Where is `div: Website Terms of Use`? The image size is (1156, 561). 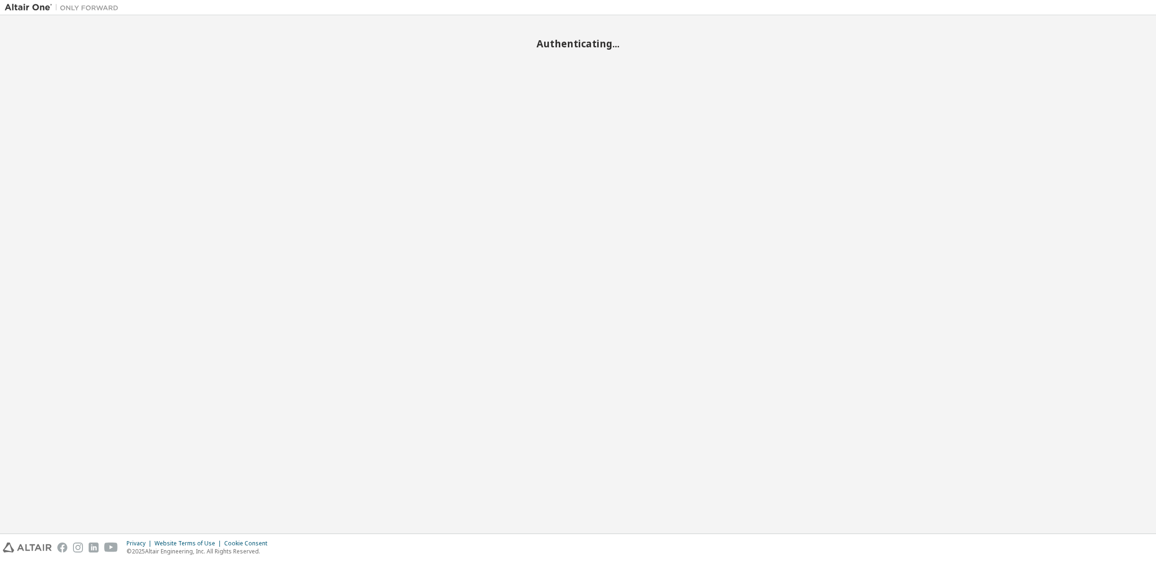
div: Website Terms of Use is located at coordinates (189, 544).